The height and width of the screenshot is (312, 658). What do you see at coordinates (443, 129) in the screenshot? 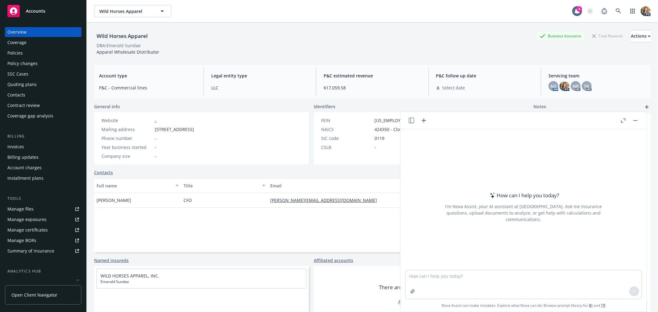
I see `span: 424350 - Clothing and Clothing Accessories Merchant Wholesalers` at bounding box center [443, 129].